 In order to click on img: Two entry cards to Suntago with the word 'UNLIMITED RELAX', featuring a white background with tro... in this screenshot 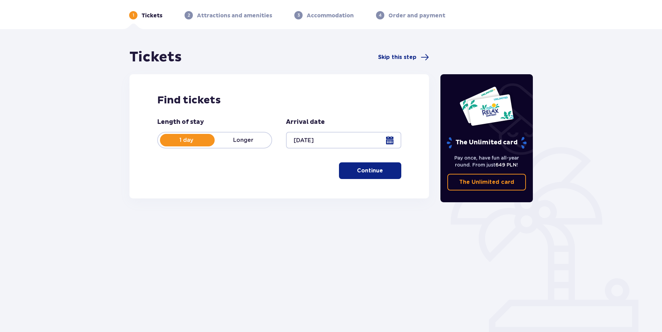, I will do `click(487, 106)`.